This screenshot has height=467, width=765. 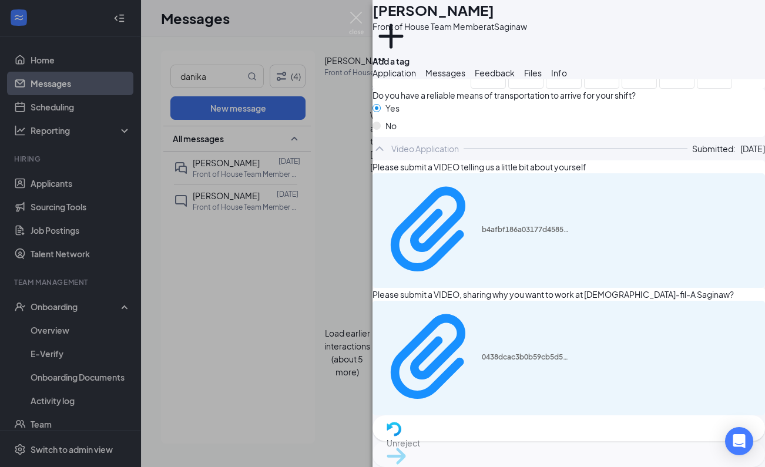 What do you see at coordinates (526, 357) in the screenshot?
I see `div: 0438dcac3b0b59cb5d54f623da630526.mov` at bounding box center [526, 357].